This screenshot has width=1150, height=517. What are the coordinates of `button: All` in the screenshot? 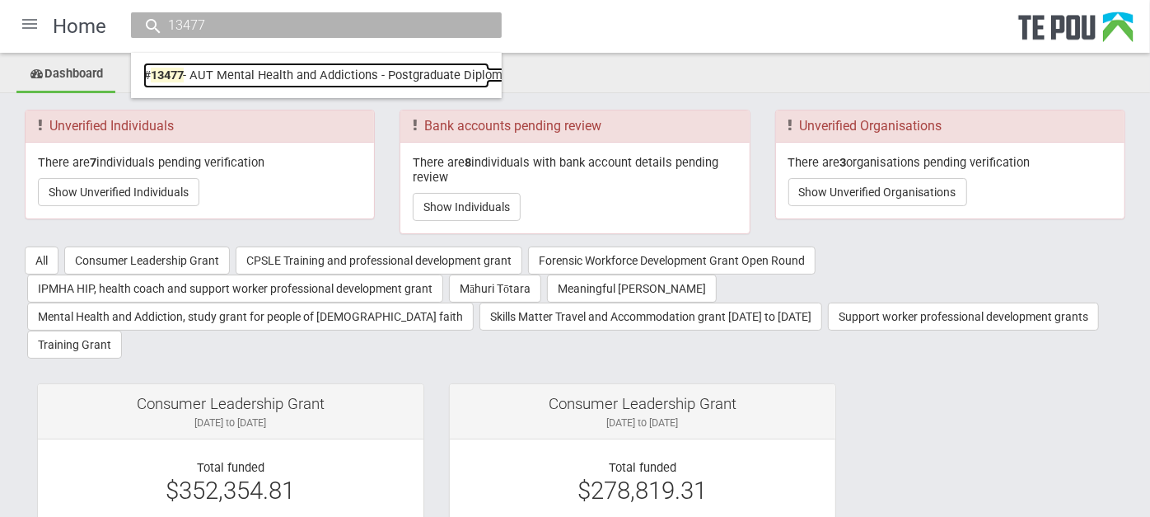 It's located at (41, 260).